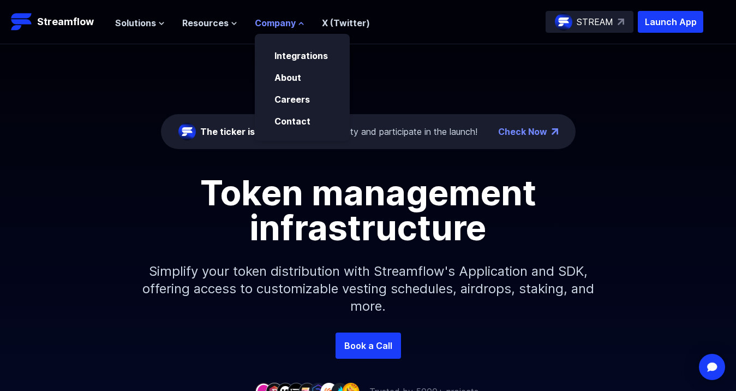 The height and width of the screenshot is (391, 736). Describe the element at coordinates (368, 289) in the screenshot. I see `p: Simplify your token distribution with Streamflow's Application and SDK, offering access to custom...` at that location.